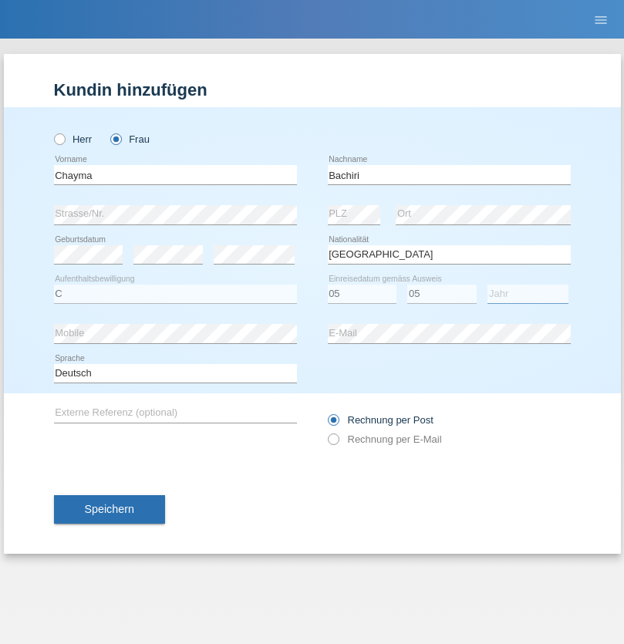  What do you see at coordinates (385, 439) in the screenshot?
I see `label: Rechnung per E-Mail` at bounding box center [385, 439].